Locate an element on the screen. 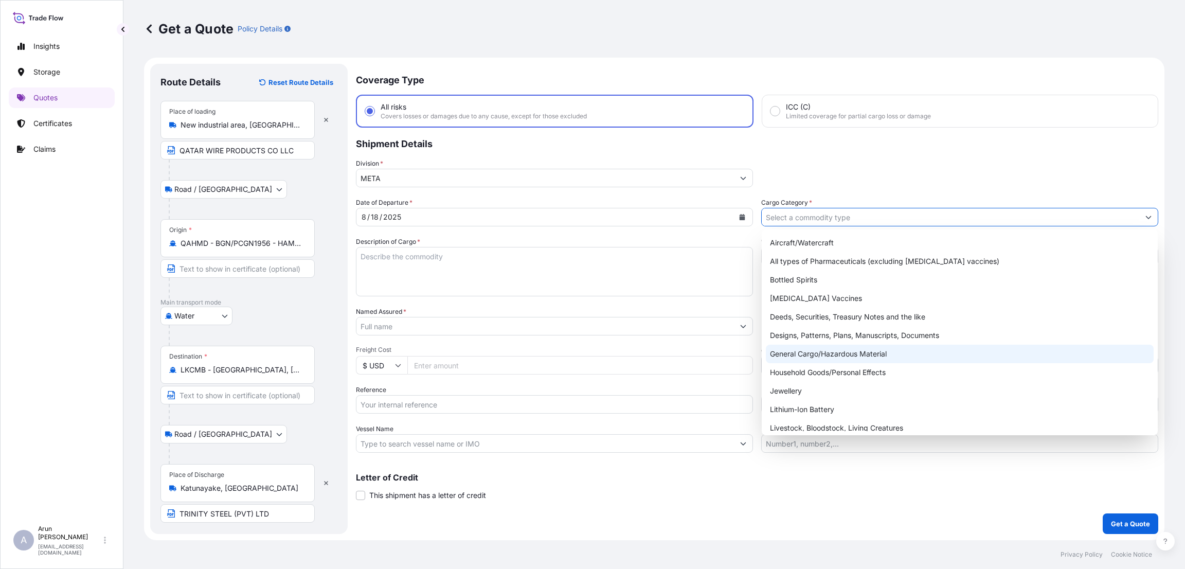 This screenshot has height=569, width=1185. div: Aircraft/Watercraft is located at coordinates (960, 243).